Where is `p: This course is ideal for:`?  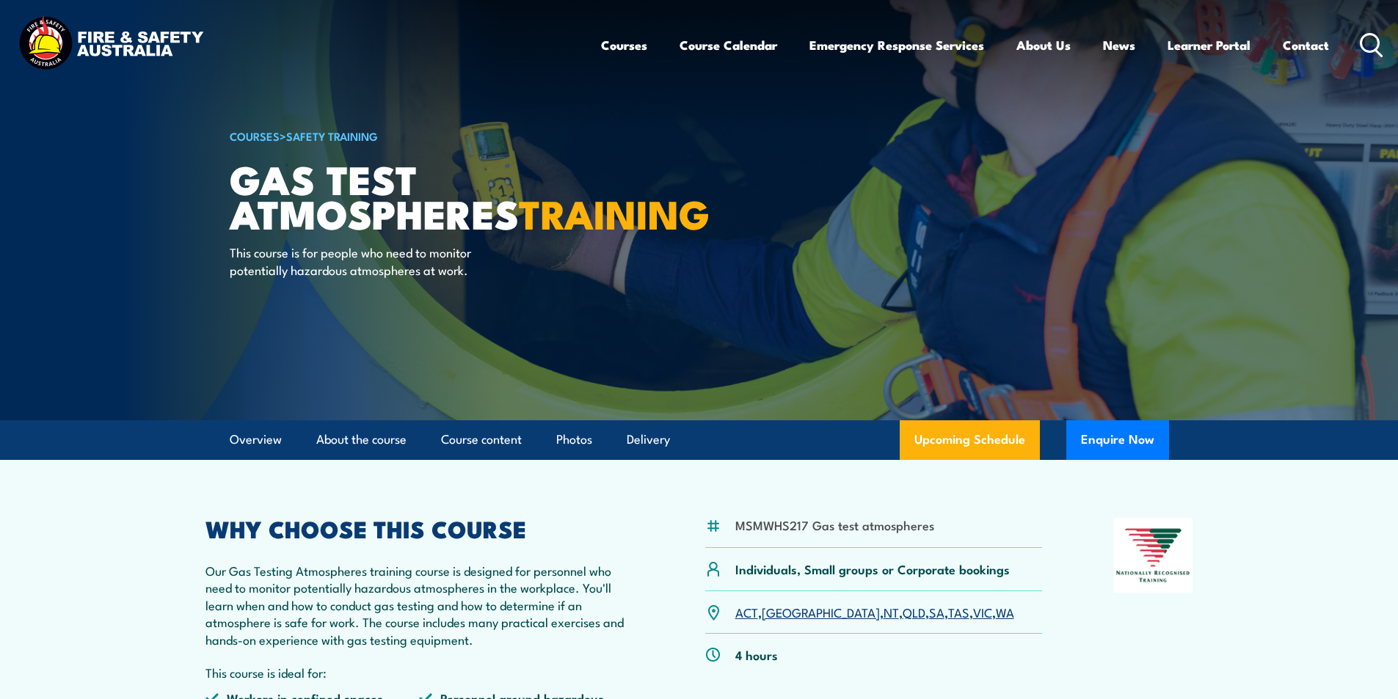 p: This course is ideal for: is located at coordinates (420, 672).